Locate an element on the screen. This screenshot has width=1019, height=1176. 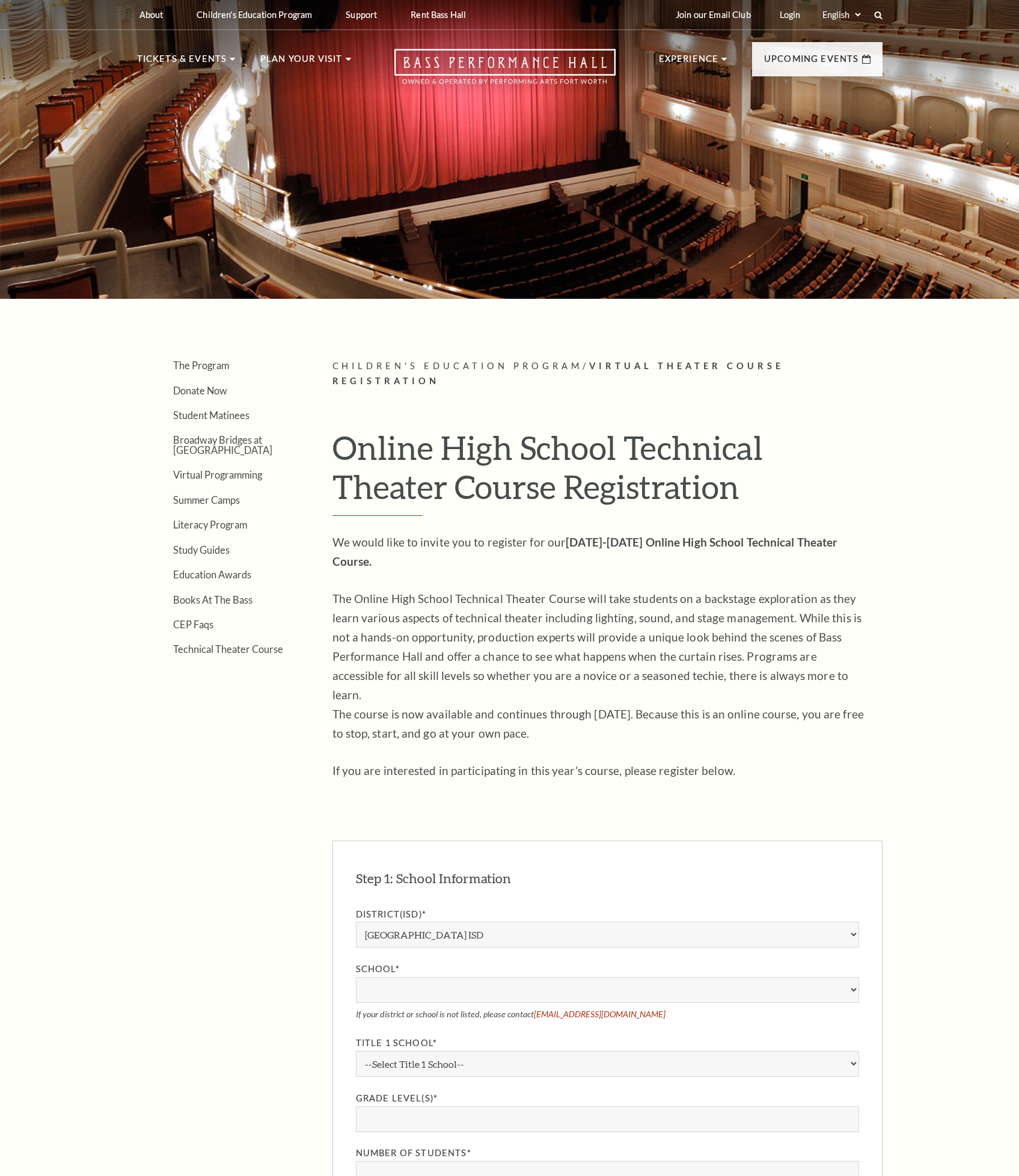
a: The Program is located at coordinates (201, 365).